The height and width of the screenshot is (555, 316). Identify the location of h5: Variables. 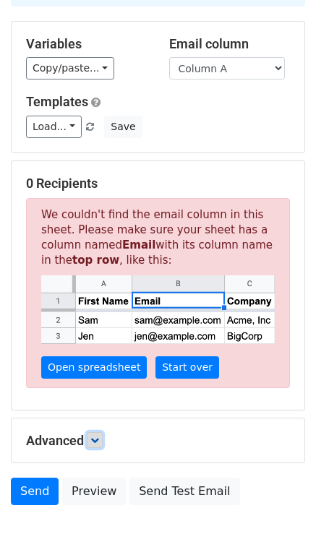
(87, 44).